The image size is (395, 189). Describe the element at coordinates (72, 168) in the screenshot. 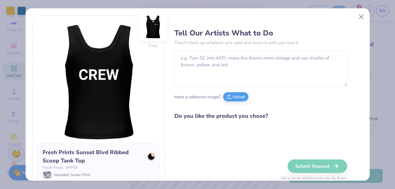

I see `span: # FP55` at that location.